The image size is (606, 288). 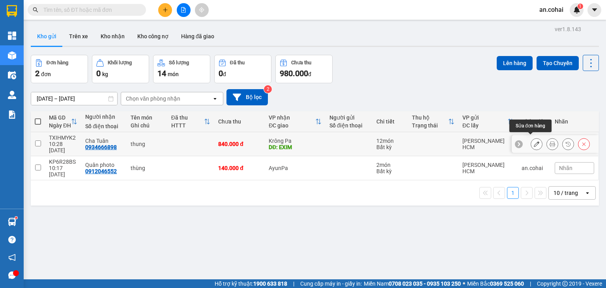 What do you see at coordinates (183, 10) in the screenshot?
I see `button: file-add` at bounding box center [183, 10].